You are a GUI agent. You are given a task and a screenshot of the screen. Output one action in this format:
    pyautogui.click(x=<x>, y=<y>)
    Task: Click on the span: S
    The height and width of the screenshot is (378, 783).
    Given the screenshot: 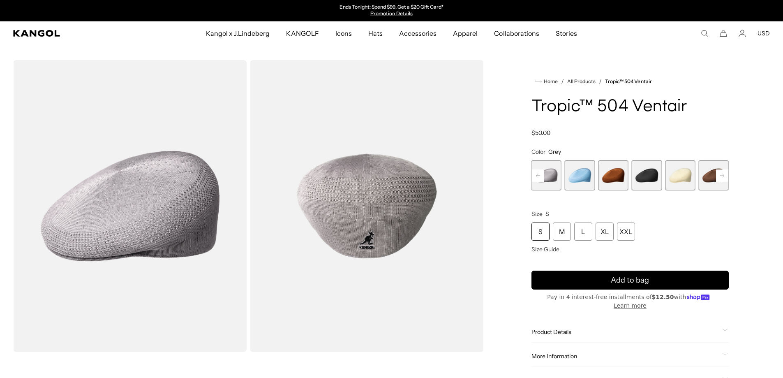 What is the action you would take?
    pyautogui.click(x=547, y=214)
    